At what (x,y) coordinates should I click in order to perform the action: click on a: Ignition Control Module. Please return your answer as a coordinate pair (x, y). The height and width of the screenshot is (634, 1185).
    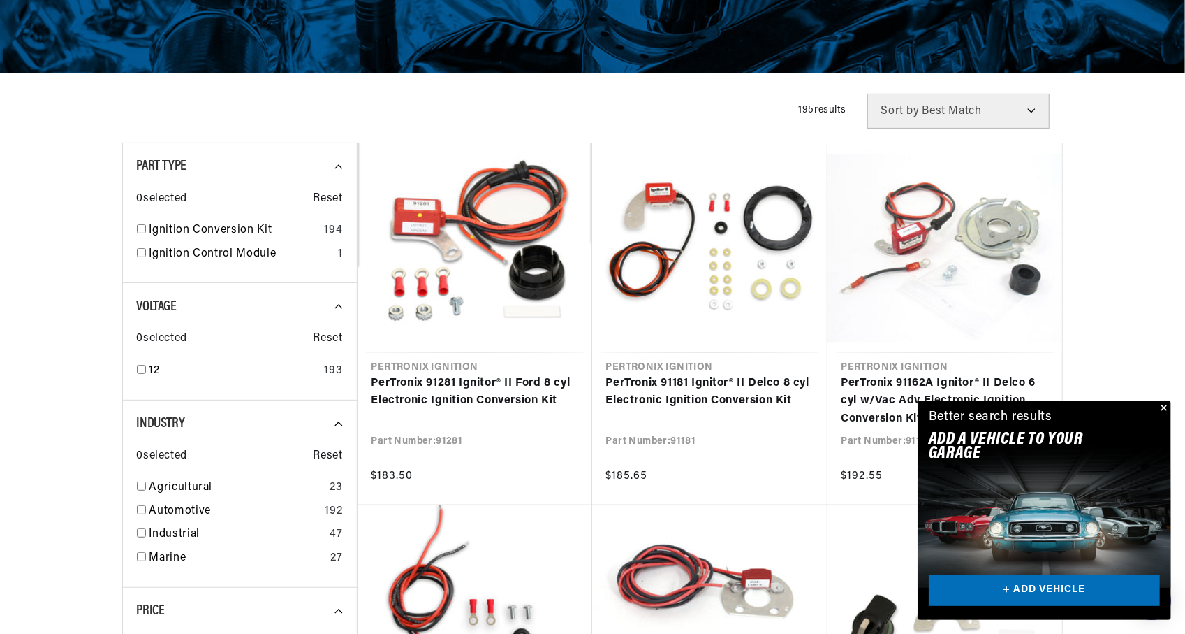
    Looking at the image, I should click on (241, 254).